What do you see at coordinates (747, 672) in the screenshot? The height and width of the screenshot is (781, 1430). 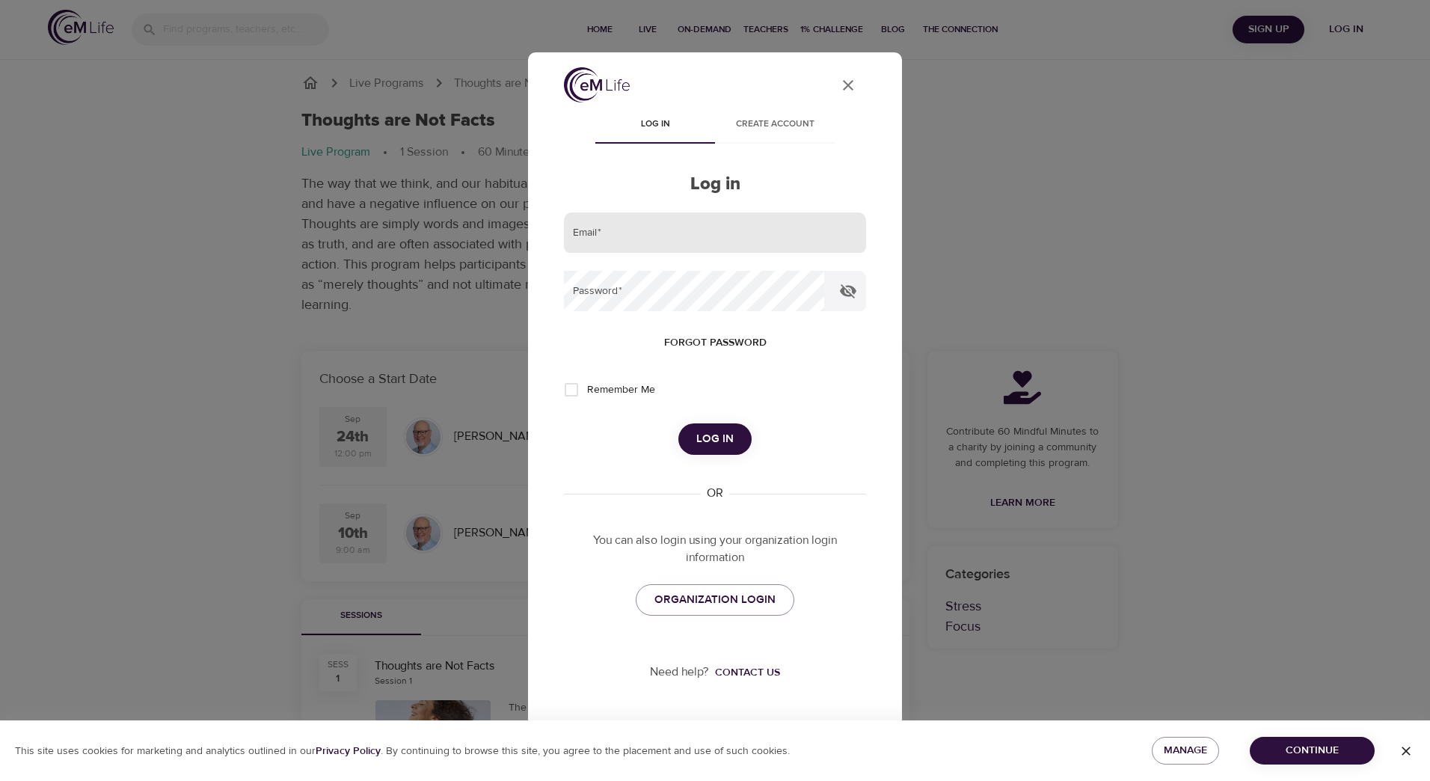 I see `div: Contact us` at bounding box center [747, 672].